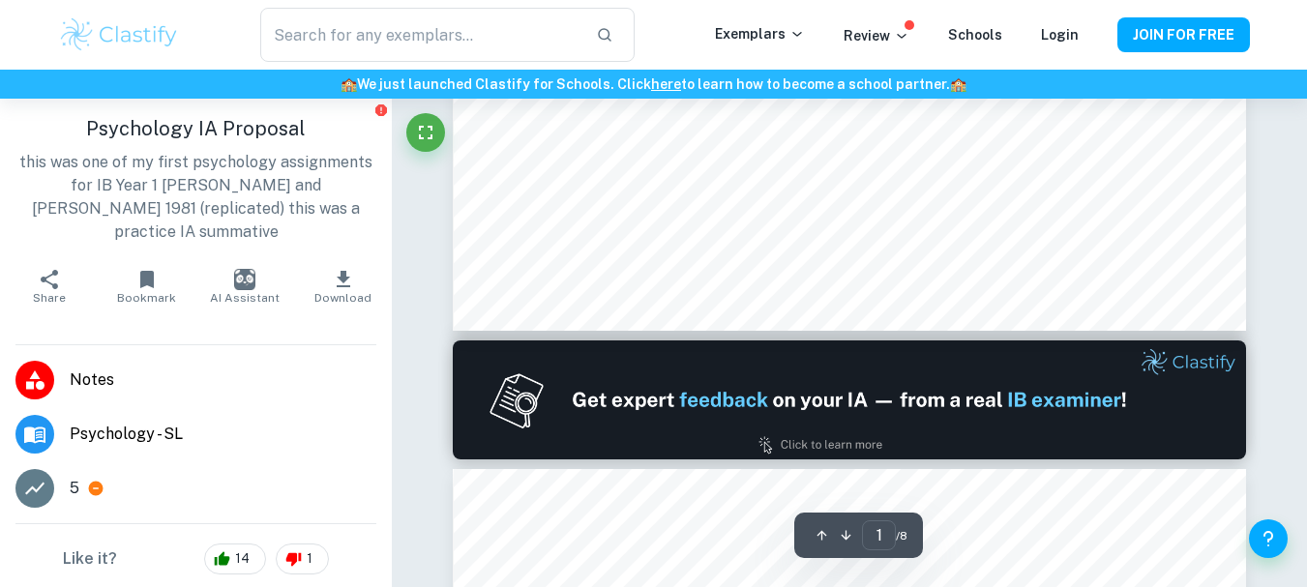  What do you see at coordinates (653, 84) in the screenshot?
I see `h6: We just launched Clastify for Schools. Click to learn how to become a school partner.` at bounding box center [653, 84].